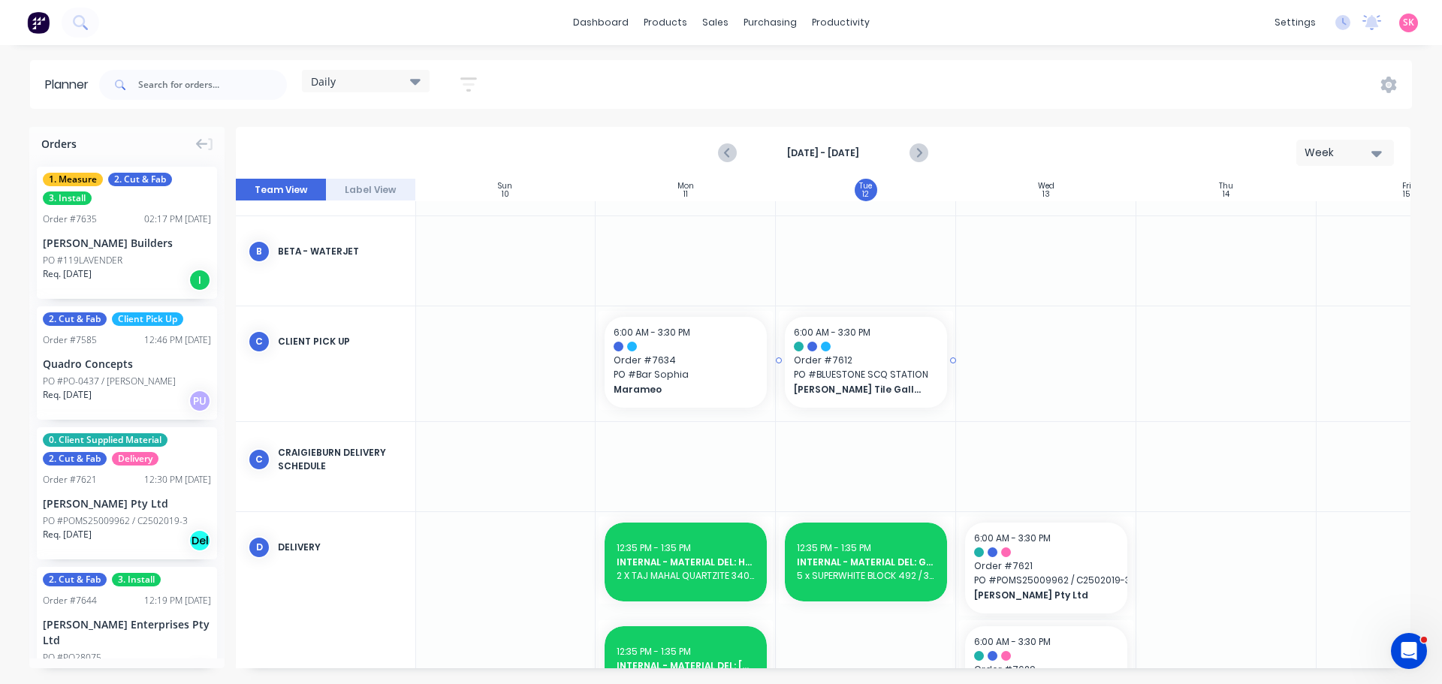 Image resolution: width=1442 pixels, height=684 pixels. Describe the element at coordinates (505, 186) in the screenshot. I see `div: Sun` at that location.